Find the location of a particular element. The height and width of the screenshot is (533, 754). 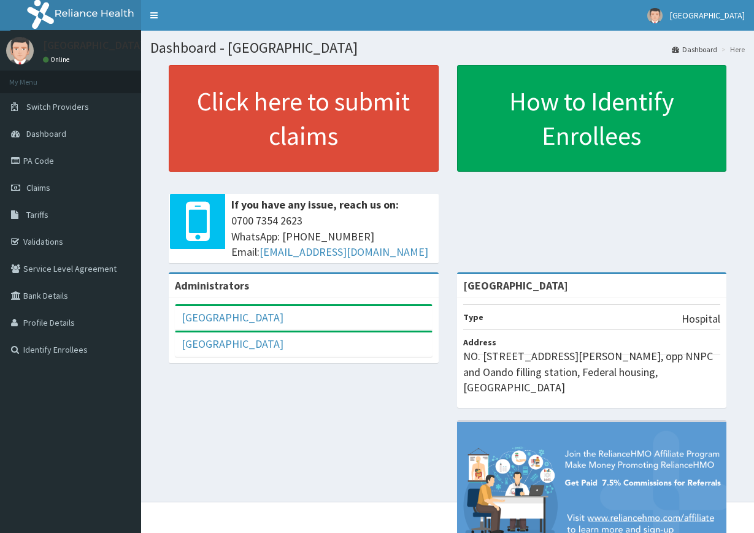

span: Claims is located at coordinates (38, 188).